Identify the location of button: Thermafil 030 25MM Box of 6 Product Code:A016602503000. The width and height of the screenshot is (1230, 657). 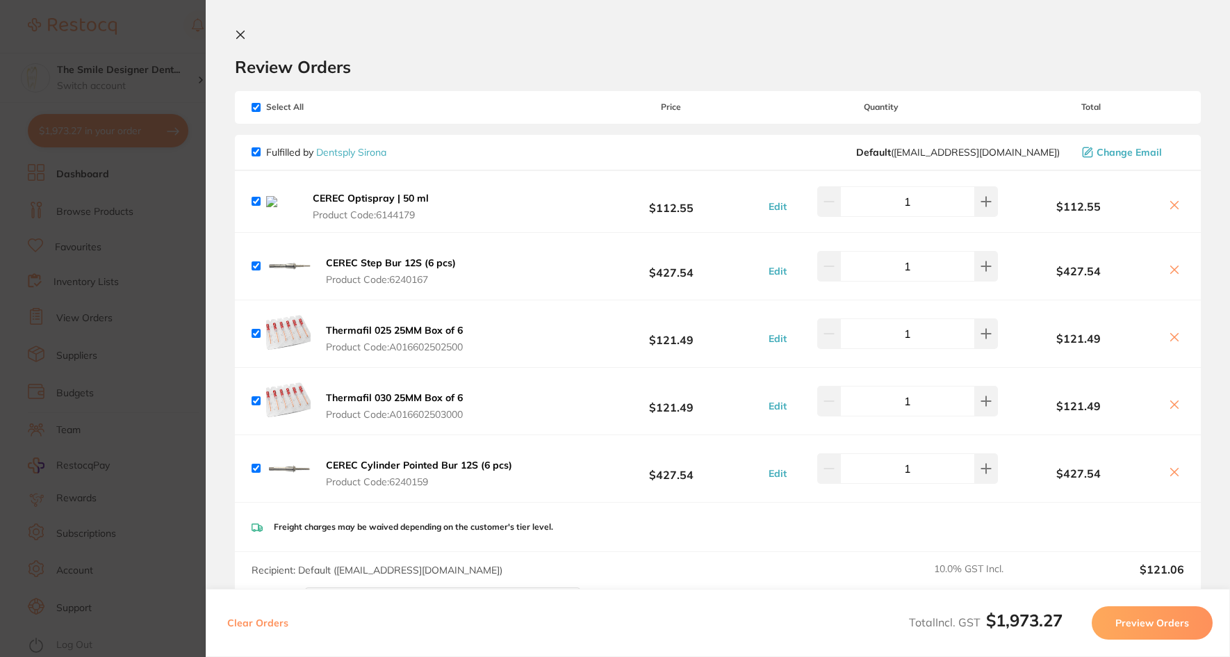
(394, 406).